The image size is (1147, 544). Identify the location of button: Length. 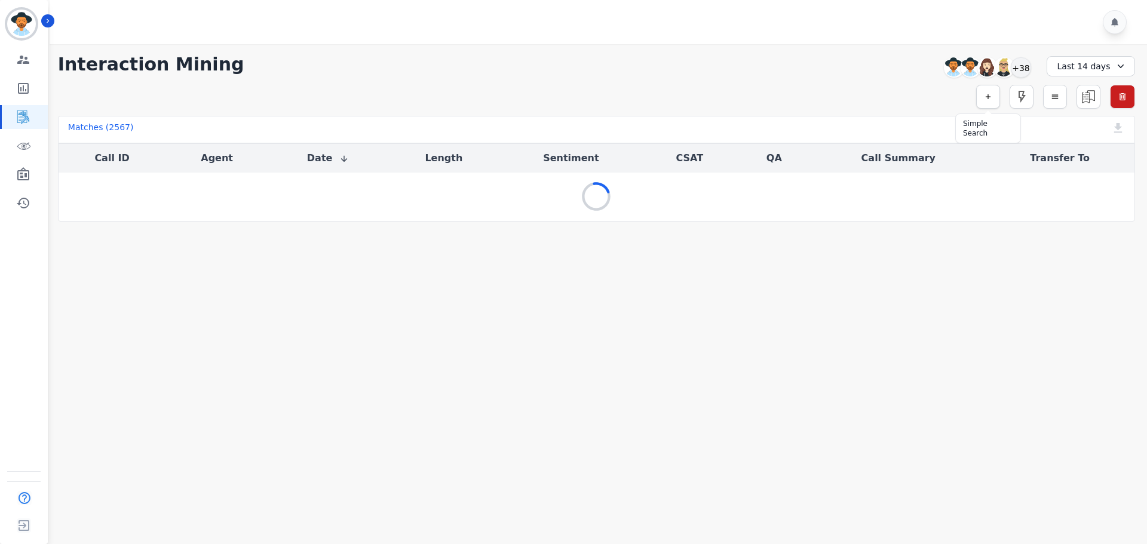
(443, 158).